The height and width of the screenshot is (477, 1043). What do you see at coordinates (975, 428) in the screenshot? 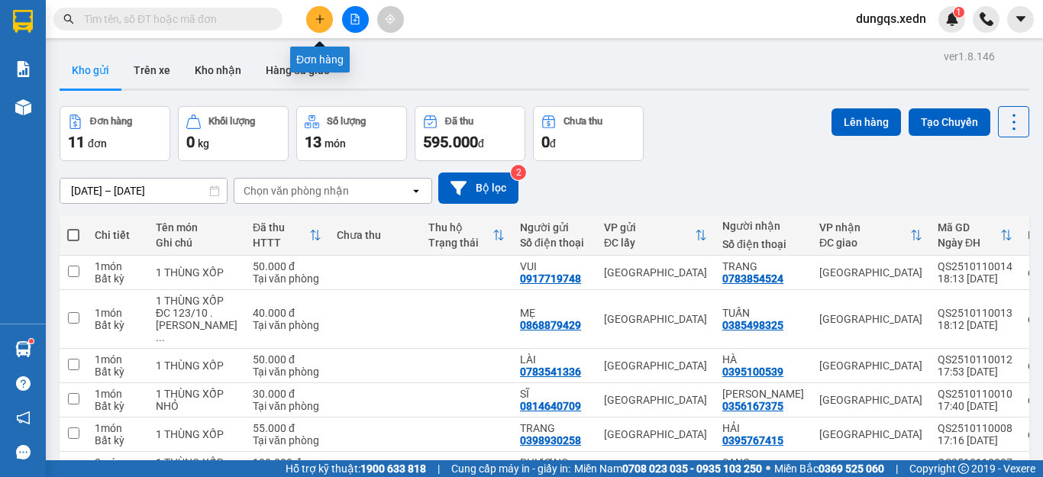
I see `div: QS2510110008` at bounding box center [975, 428].